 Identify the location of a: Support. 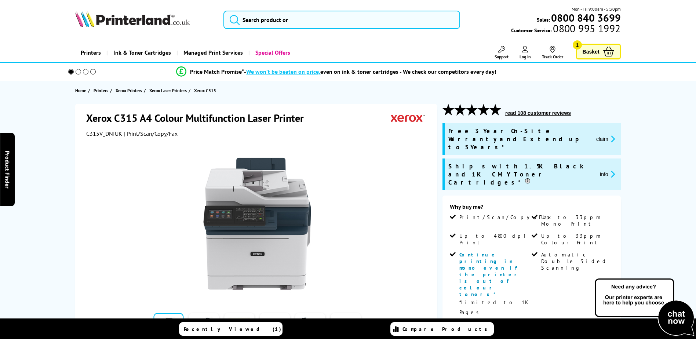
(501, 52).